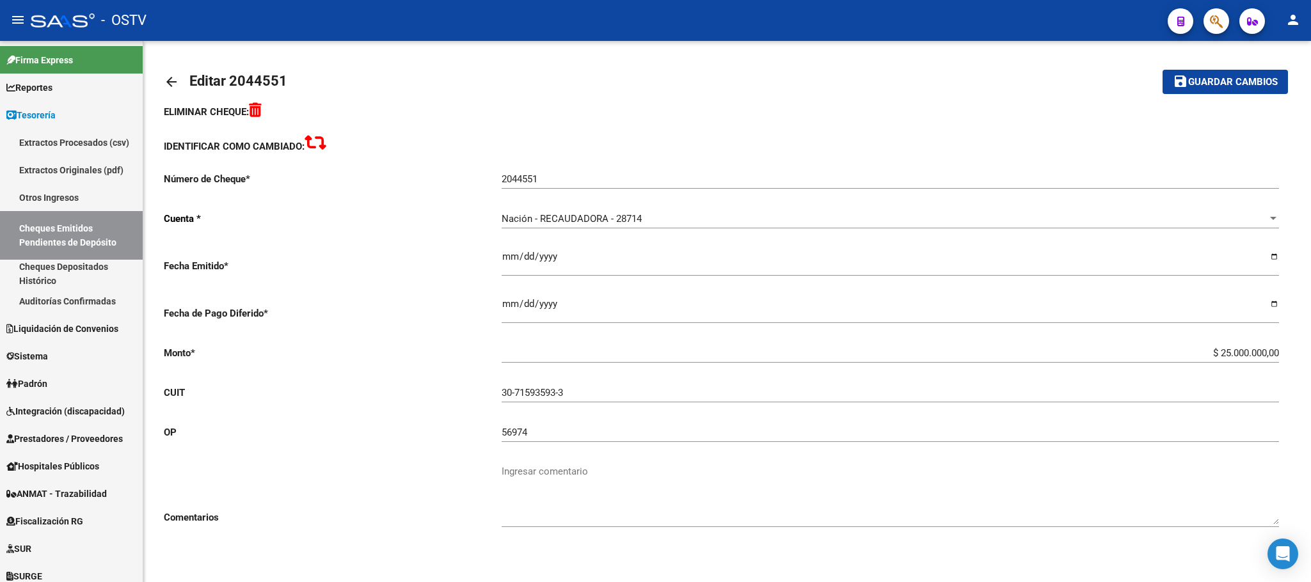 The width and height of the screenshot is (1311, 582). Describe the element at coordinates (1225, 81) in the screenshot. I see `button: Guardar cambios` at that location.